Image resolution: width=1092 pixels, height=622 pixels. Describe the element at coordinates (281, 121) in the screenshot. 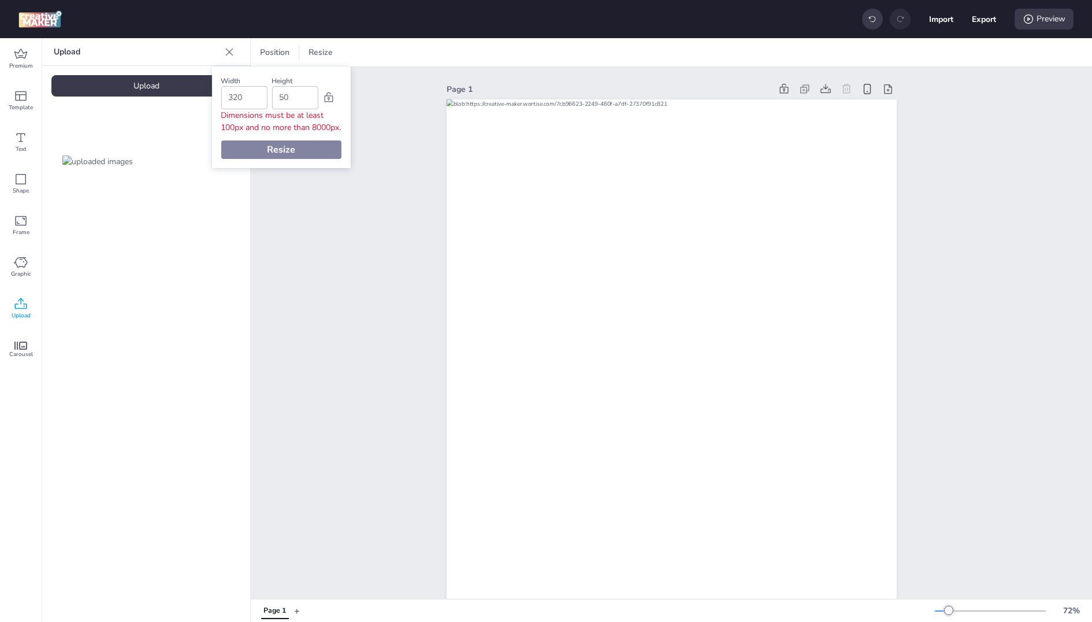

I see `div: Dimensions must be at least 100px and no more than 8000px.` at that location.